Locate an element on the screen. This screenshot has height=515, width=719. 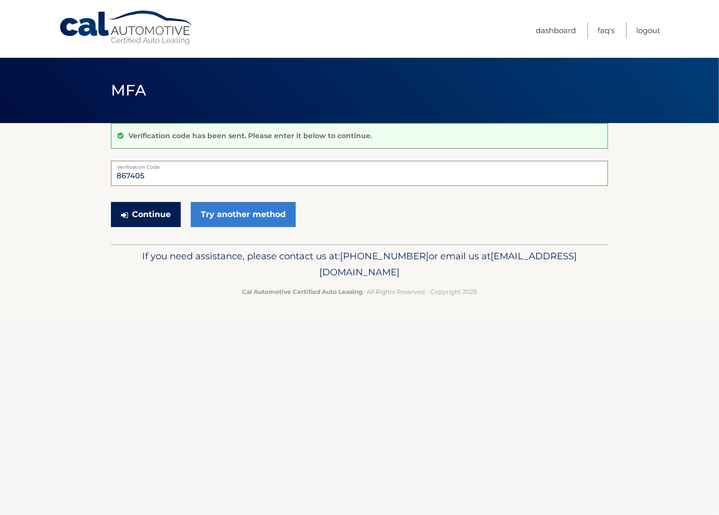
label: Verification Code is located at coordinates (360, 165).